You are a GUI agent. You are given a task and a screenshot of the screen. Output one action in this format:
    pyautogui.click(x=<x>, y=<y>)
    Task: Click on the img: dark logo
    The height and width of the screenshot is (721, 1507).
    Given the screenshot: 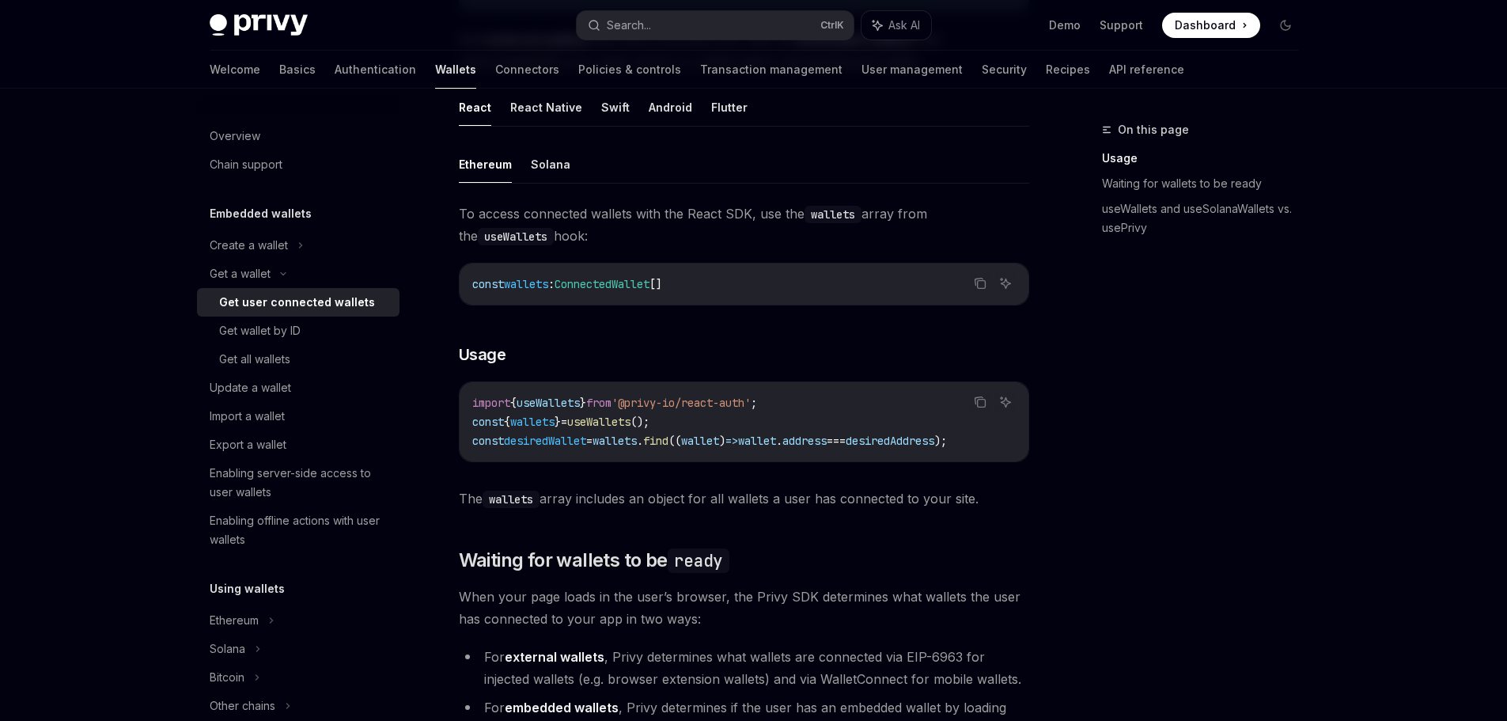 What is the action you would take?
    pyautogui.click(x=259, y=25)
    